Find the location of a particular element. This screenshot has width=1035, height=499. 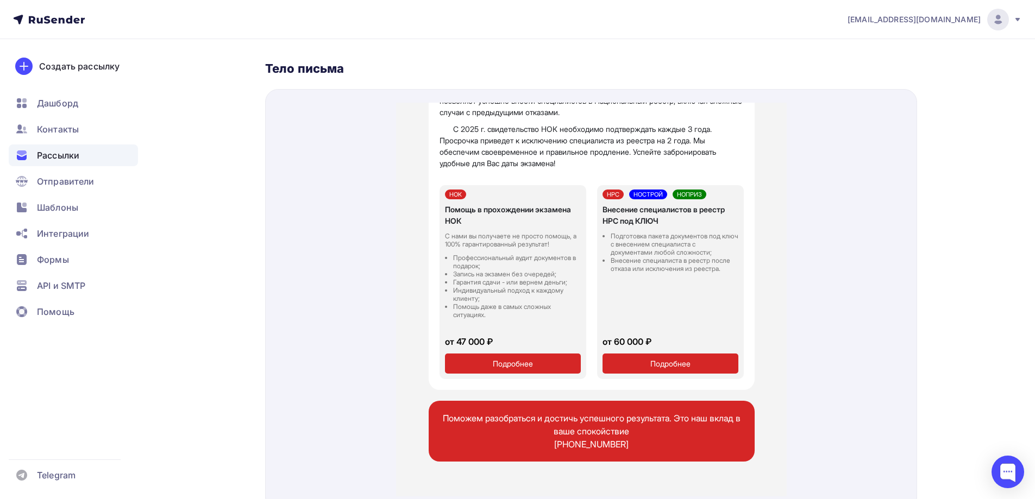

li: Профессиональный аудит документов в подарок; is located at coordinates (121, 159).